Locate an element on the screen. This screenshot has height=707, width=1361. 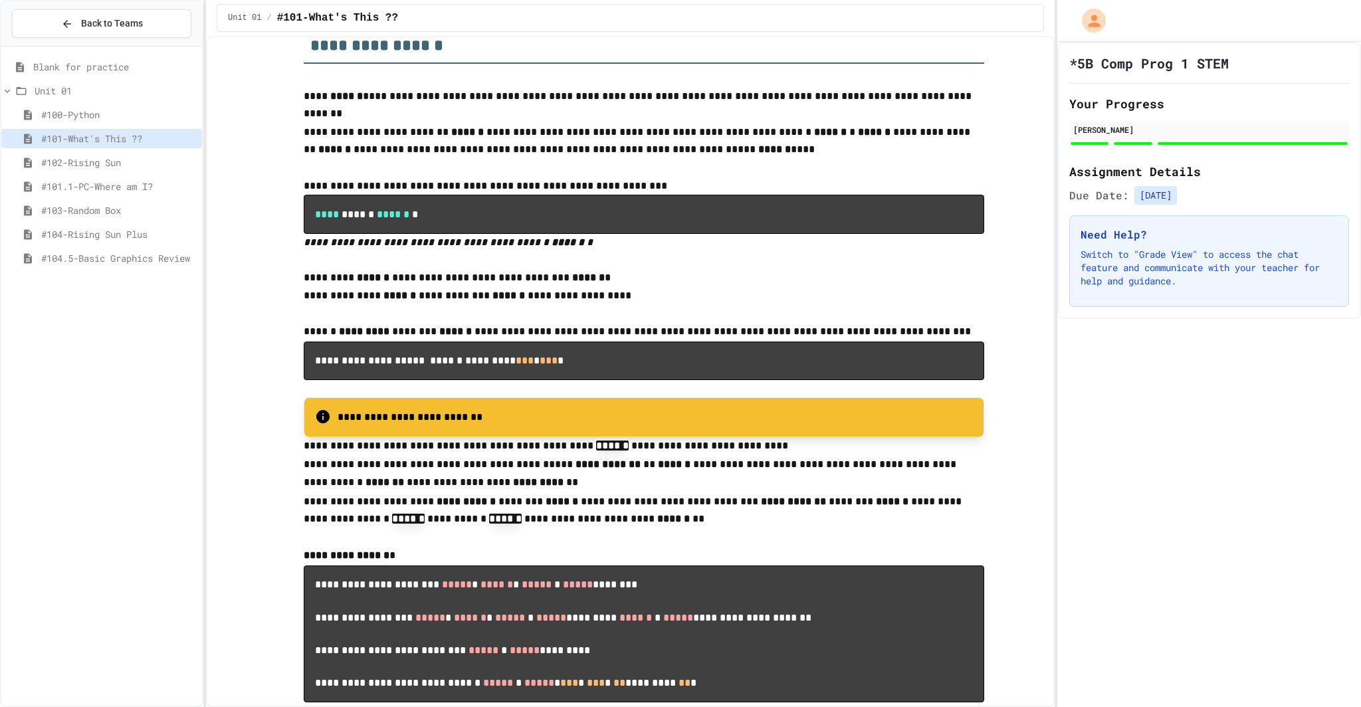
span: Due Date: is located at coordinates (1099, 195).